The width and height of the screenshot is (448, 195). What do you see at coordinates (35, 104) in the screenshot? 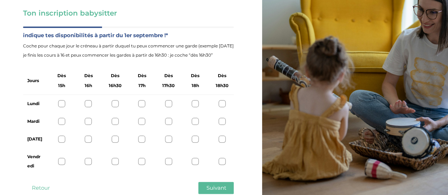
I see `label: Lundi` at bounding box center [35, 104].